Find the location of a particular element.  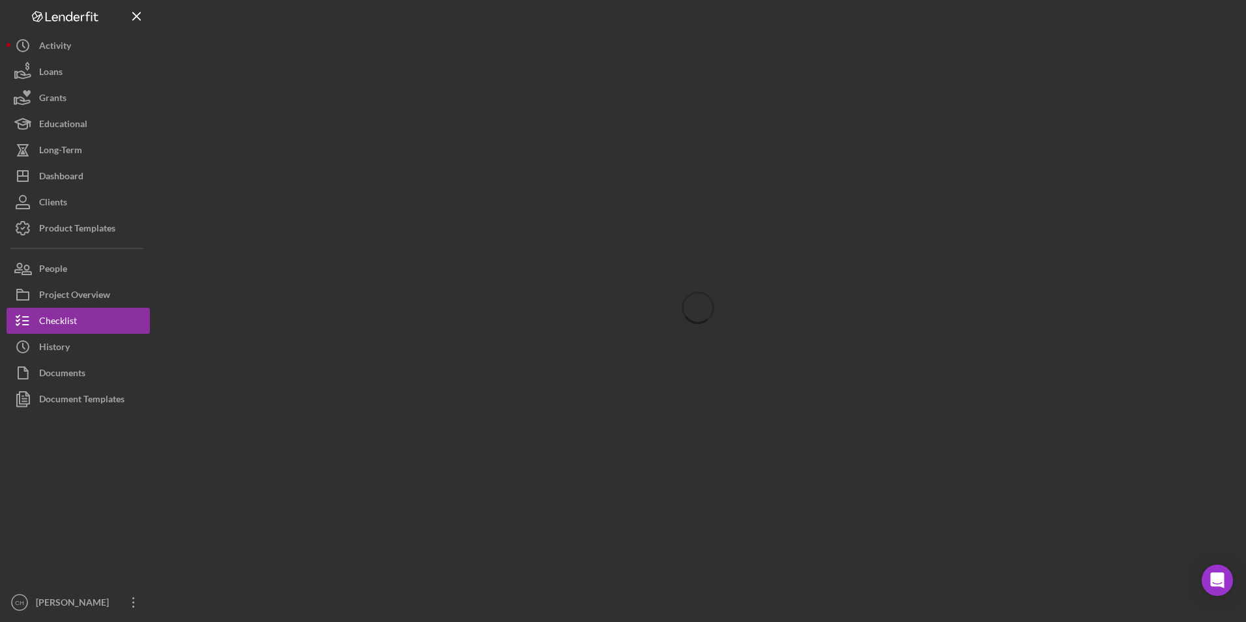

div: Open Intercom Messenger is located at coordinates (1217, 580).